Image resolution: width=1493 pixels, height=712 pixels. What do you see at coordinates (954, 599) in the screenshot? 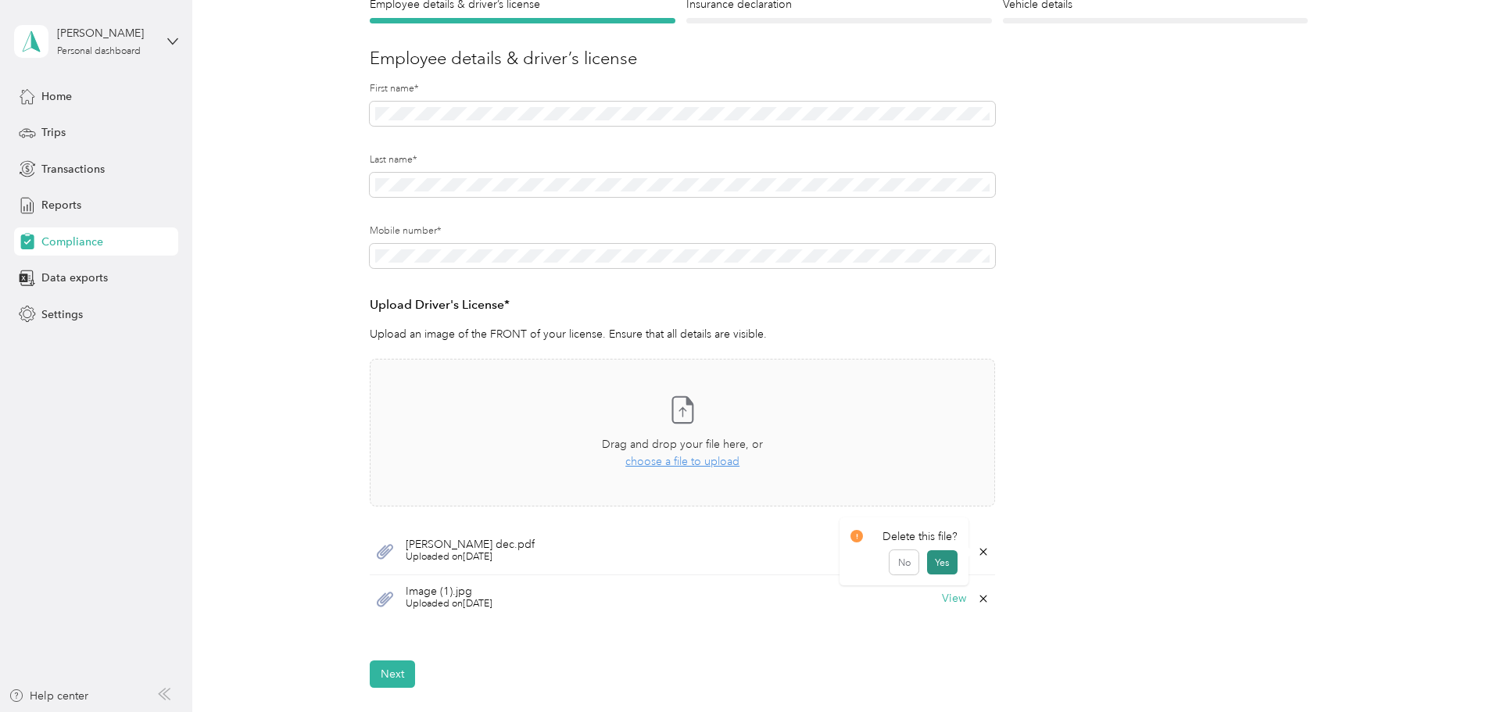
I see `button: View` at bounding box center [954, 599].